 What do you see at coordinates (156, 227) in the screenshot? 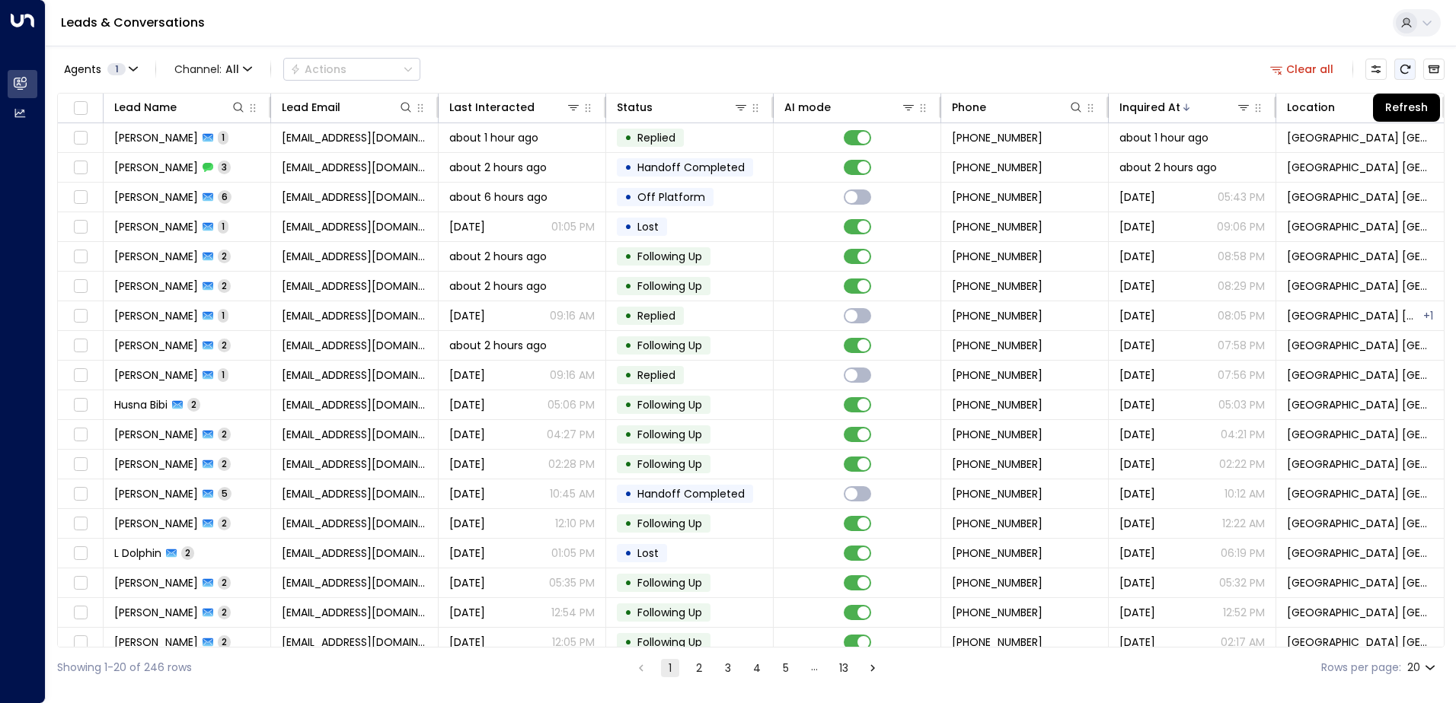
I see `span: Muhammad Hussain` at bounding box center [156, 227].